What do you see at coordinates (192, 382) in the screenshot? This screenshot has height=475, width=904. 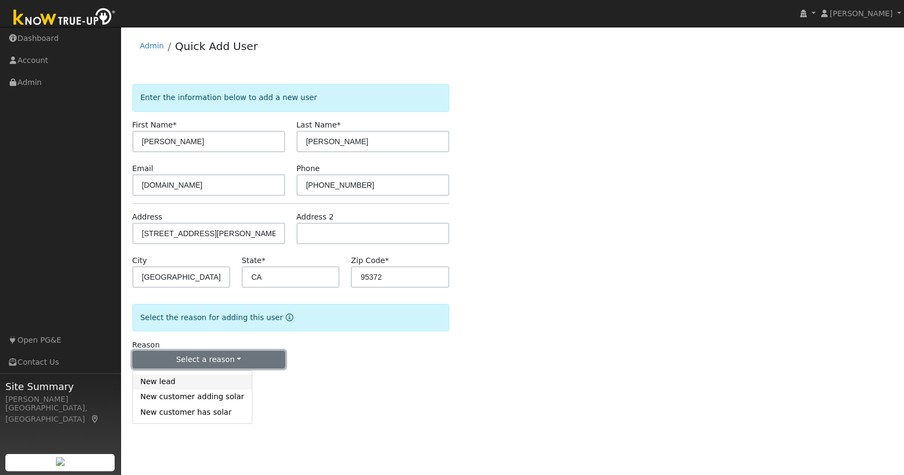 I see `a: New lead` at bounding box center [192, 382].